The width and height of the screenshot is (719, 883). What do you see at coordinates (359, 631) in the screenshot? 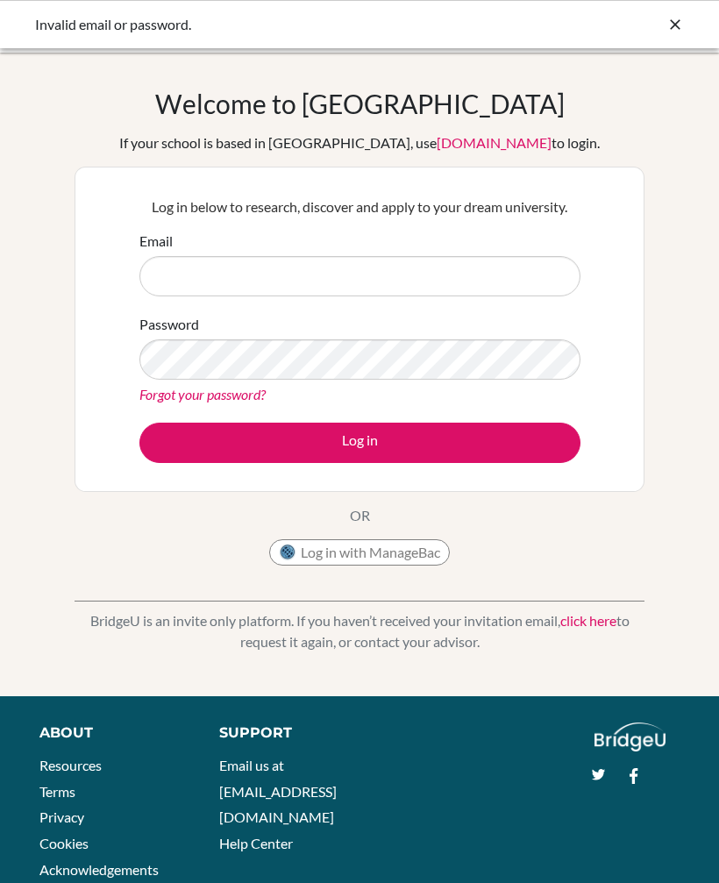
I see `p: BridgeU is an invite only platform. If you haven’t received your invitation email, to request it ...` at bounding box center [359, 631].